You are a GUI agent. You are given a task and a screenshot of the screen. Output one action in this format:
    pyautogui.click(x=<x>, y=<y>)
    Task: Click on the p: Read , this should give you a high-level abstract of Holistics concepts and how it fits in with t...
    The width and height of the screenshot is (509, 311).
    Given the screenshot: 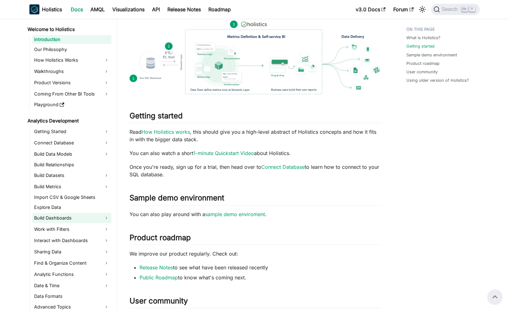 What is the action you would take?
    pyautogui.click(x=255, y=135)
    